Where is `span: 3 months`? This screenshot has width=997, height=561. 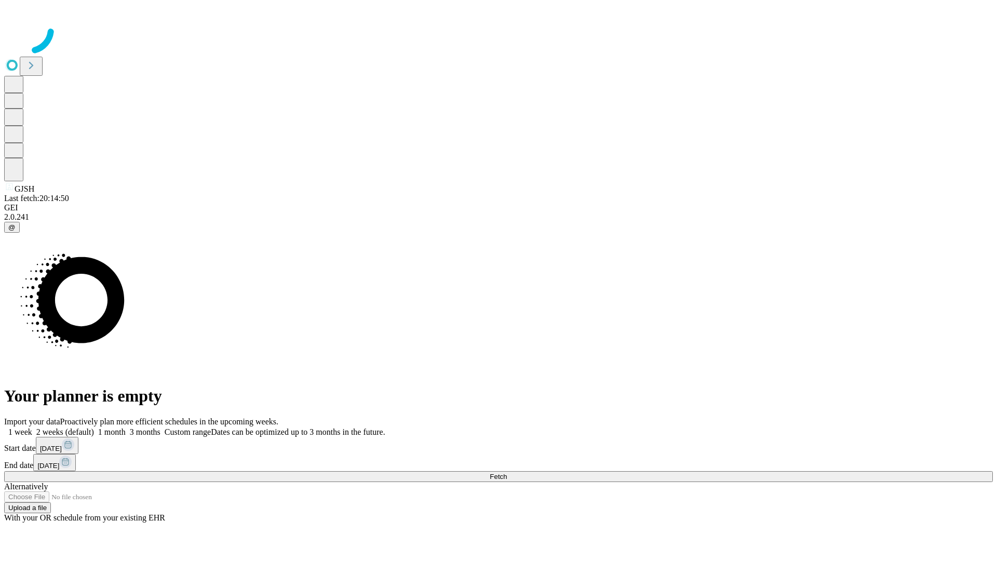
span: 3 months is located at coordinates (145, 431).